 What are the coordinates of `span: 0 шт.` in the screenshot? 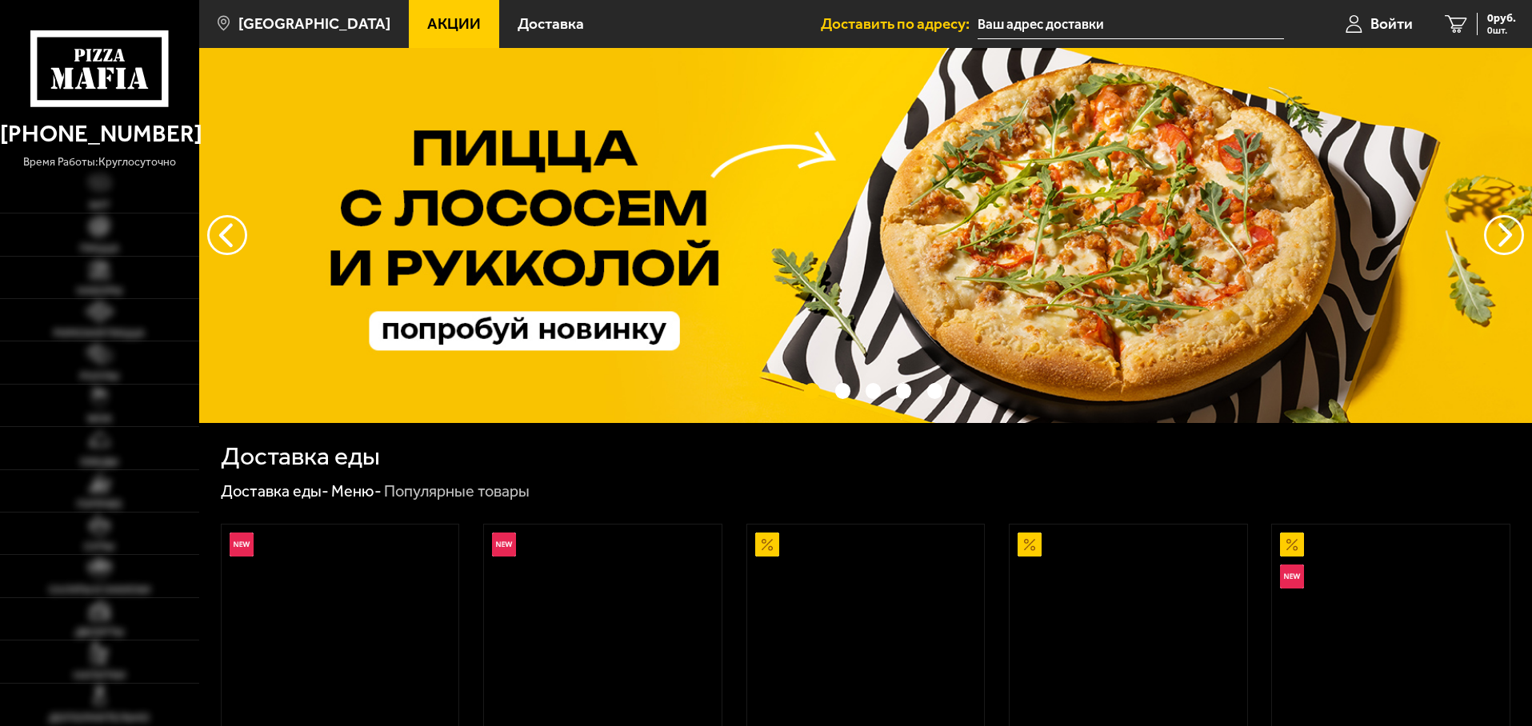 It's located at (1501, 30).